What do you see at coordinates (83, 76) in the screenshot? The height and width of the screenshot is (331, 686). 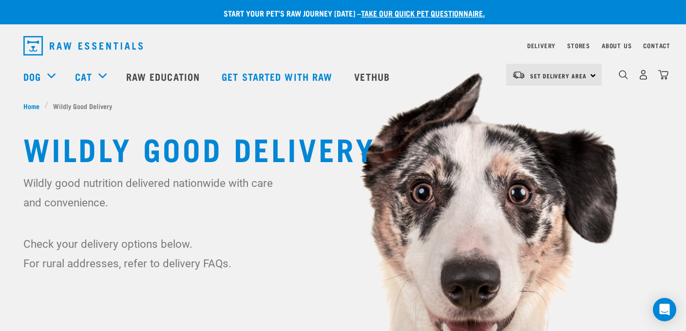 I see `a: Cat` at bounding box center [83, 76].